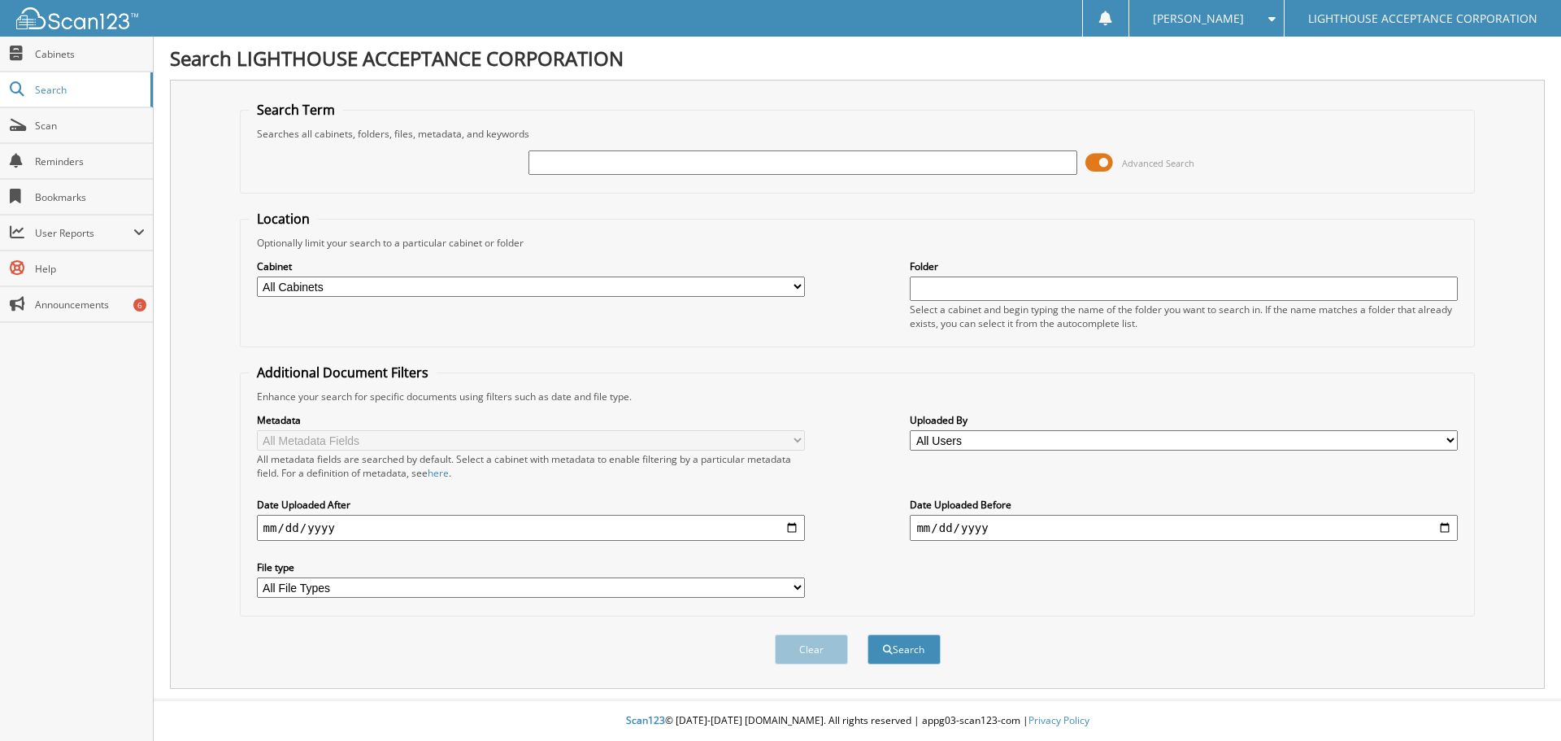 This screenshot has width=1561, height=741. What do you see at coordinates (89, 197) in the screenshot?
I see `span: Bookmarks` at bounding box center [89, 197].